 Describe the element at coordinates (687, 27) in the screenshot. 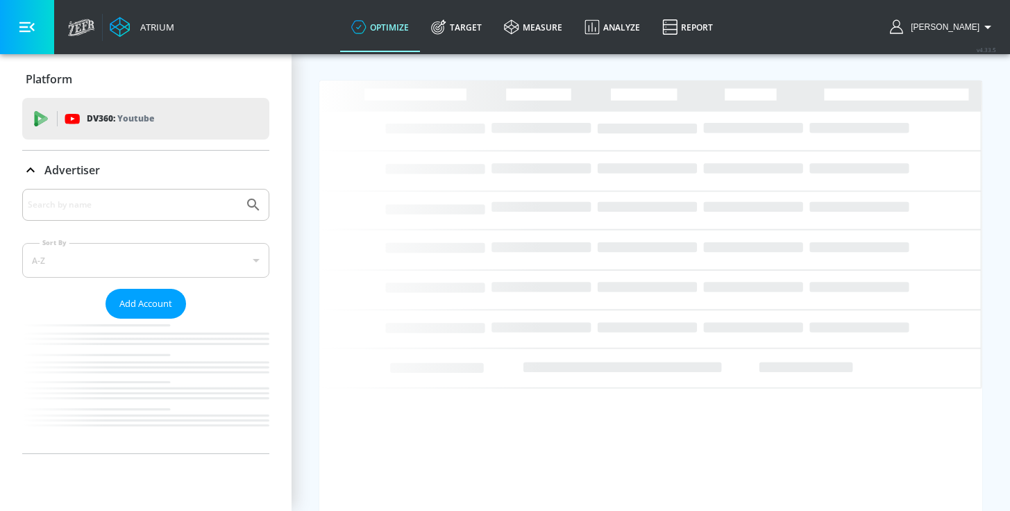

I see `a: Report` at that location.